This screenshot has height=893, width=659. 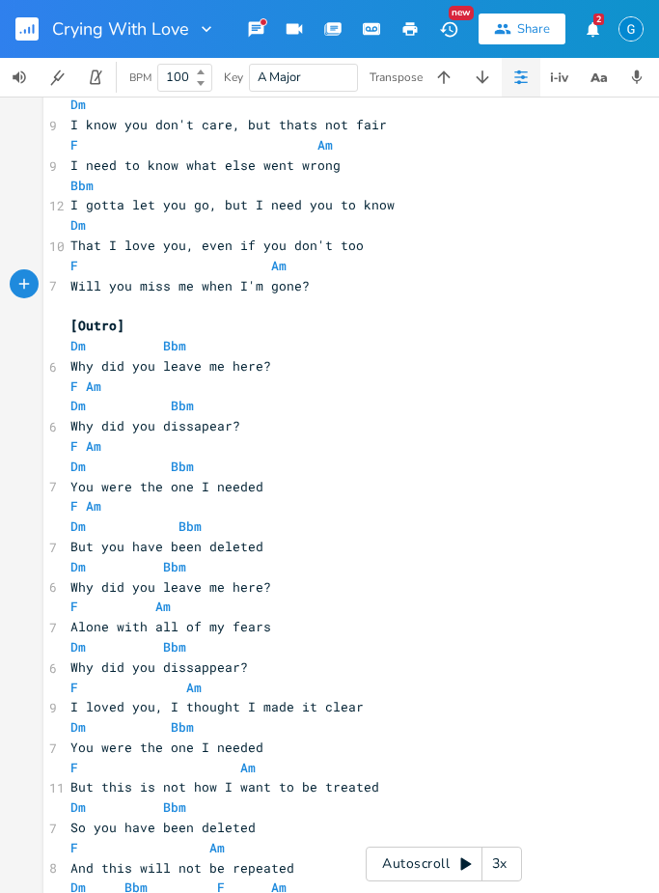 What do you see at coordinates (190, 286) in the screenshot?
I see `span: Will you miss me when I'm gone?` at bounding box center [190, 286].